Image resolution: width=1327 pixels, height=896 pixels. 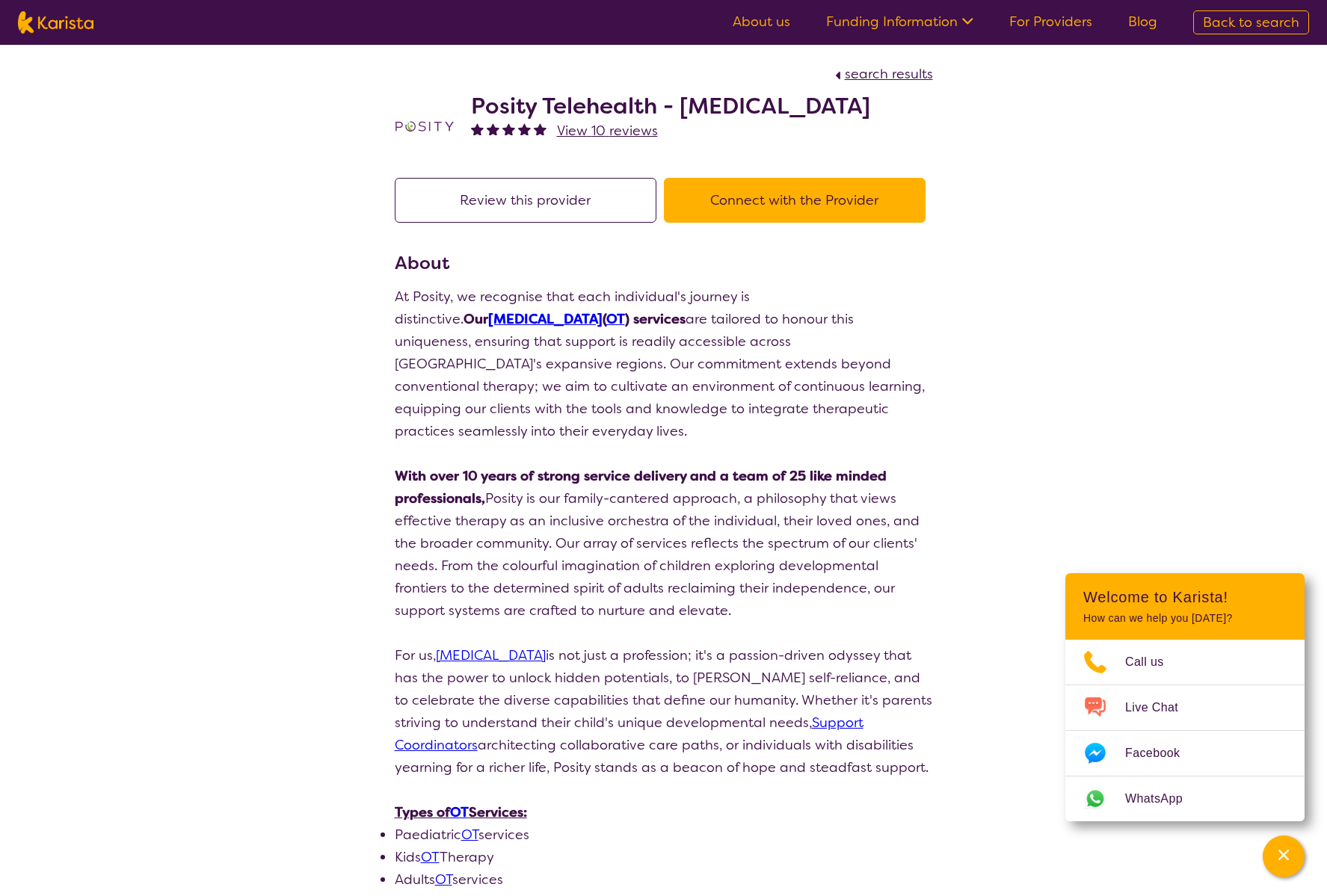 What do you see at coordinates (574, 319) in the screenshot?
I see `strong: Our ( ) services` at bounding box center [574, 319].